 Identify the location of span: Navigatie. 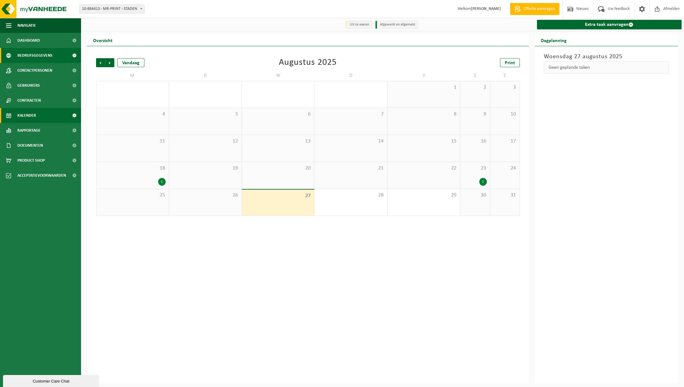
(27, 26).